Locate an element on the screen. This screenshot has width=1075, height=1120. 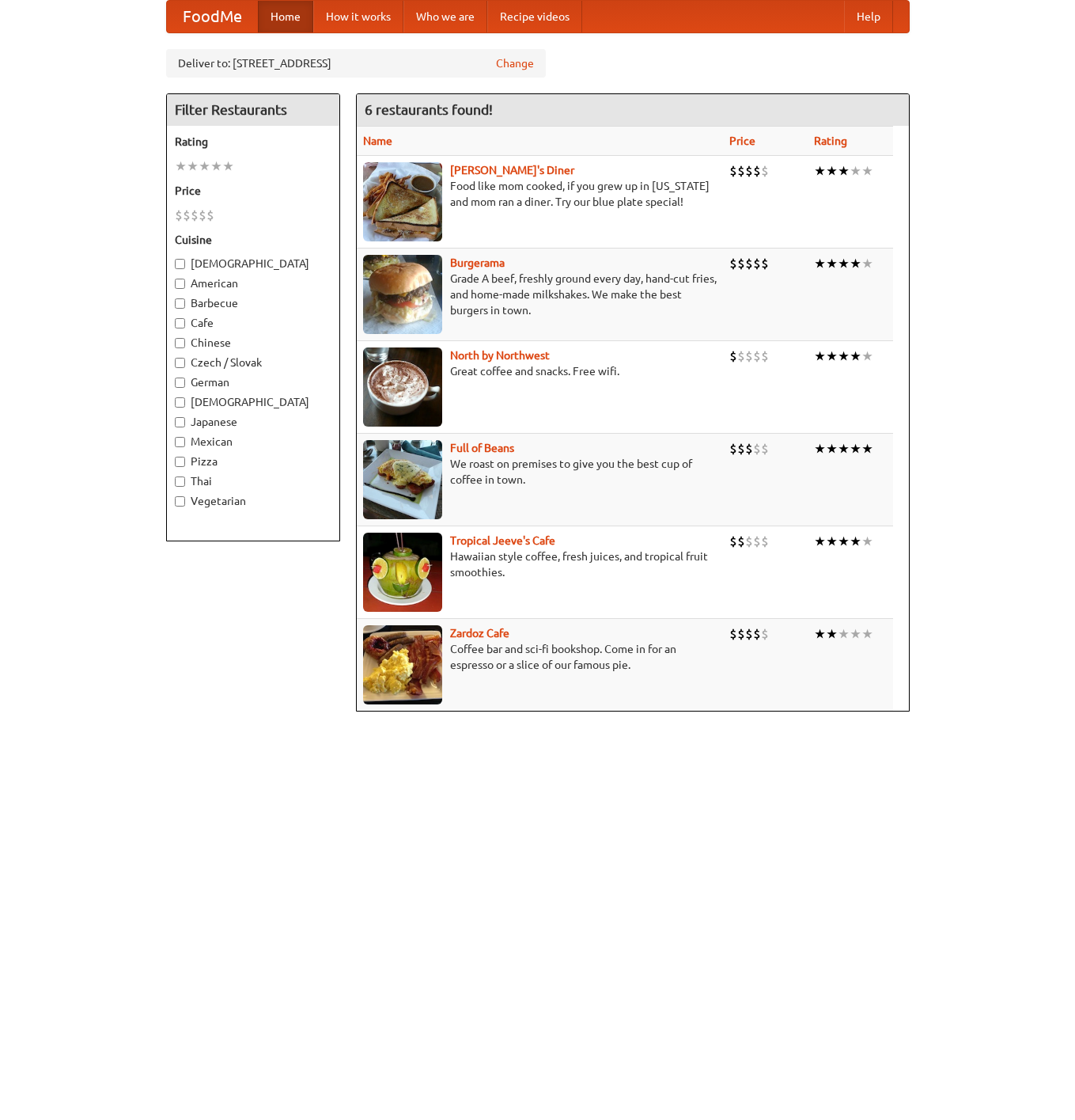
img: sallys.jpg is located at coordinates (403, 202).